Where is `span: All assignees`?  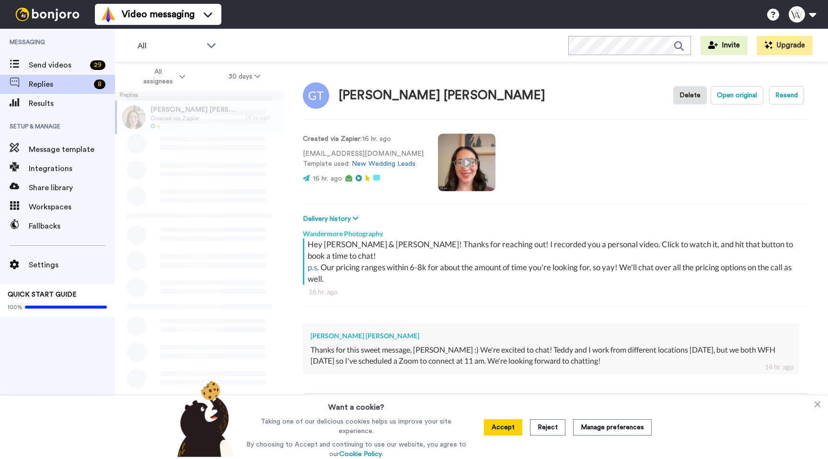 span: All assignees is located at coordinates (158, 77).